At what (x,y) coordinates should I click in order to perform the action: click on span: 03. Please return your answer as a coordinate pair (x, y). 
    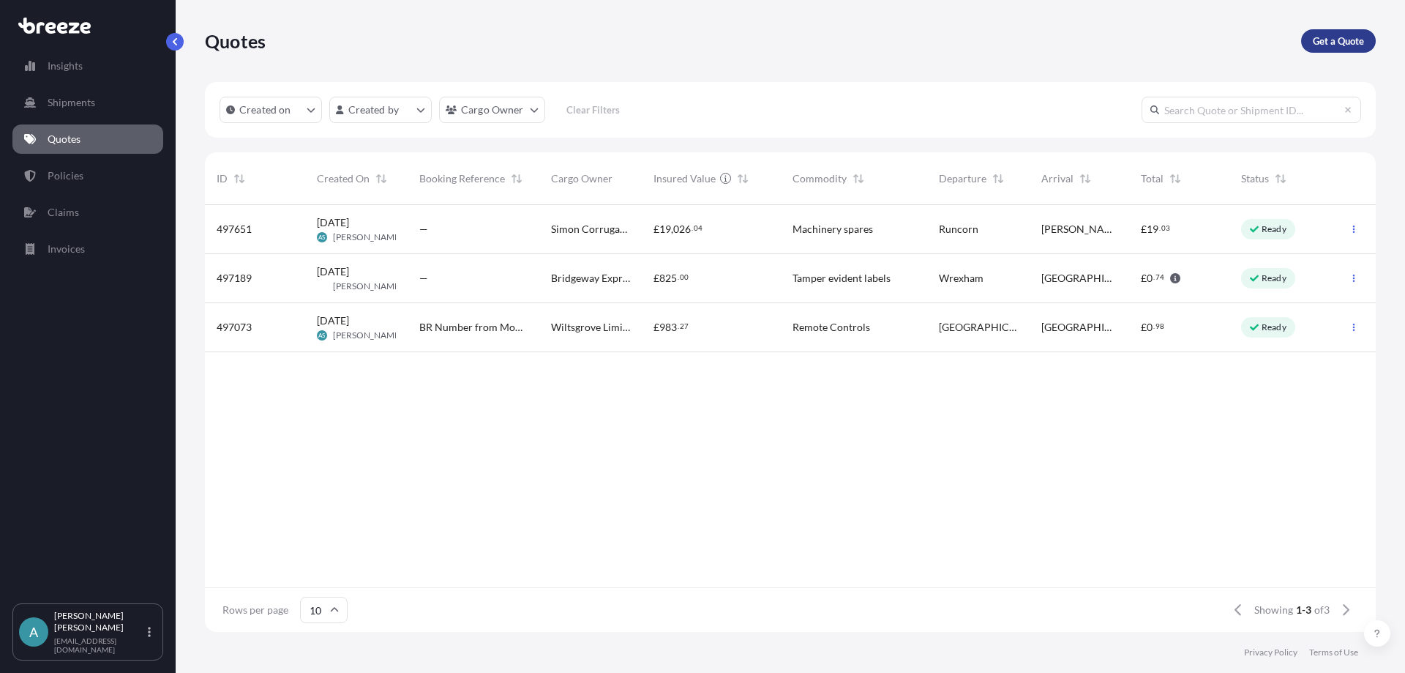
    Looking at the image, I should click on (1166, 228).